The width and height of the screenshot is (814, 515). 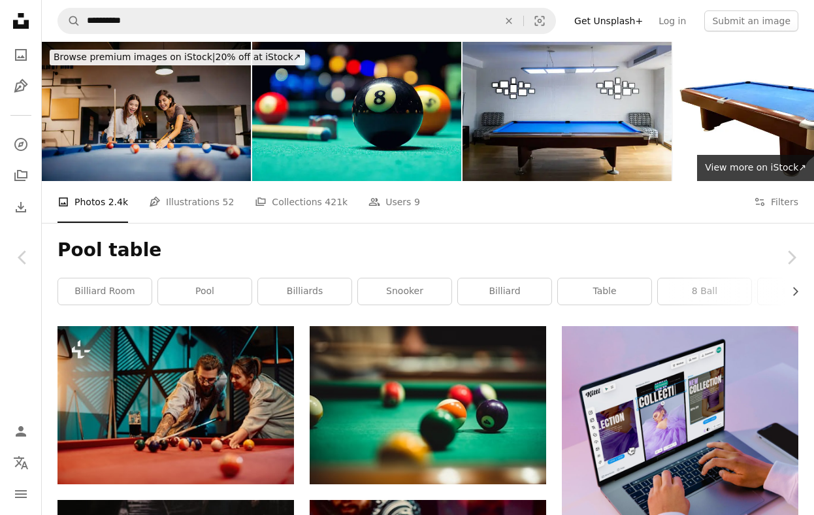 What do you see at coordinates (604, 291) in the screenshot?
I see `a: table` at bounding box center [604, 291].